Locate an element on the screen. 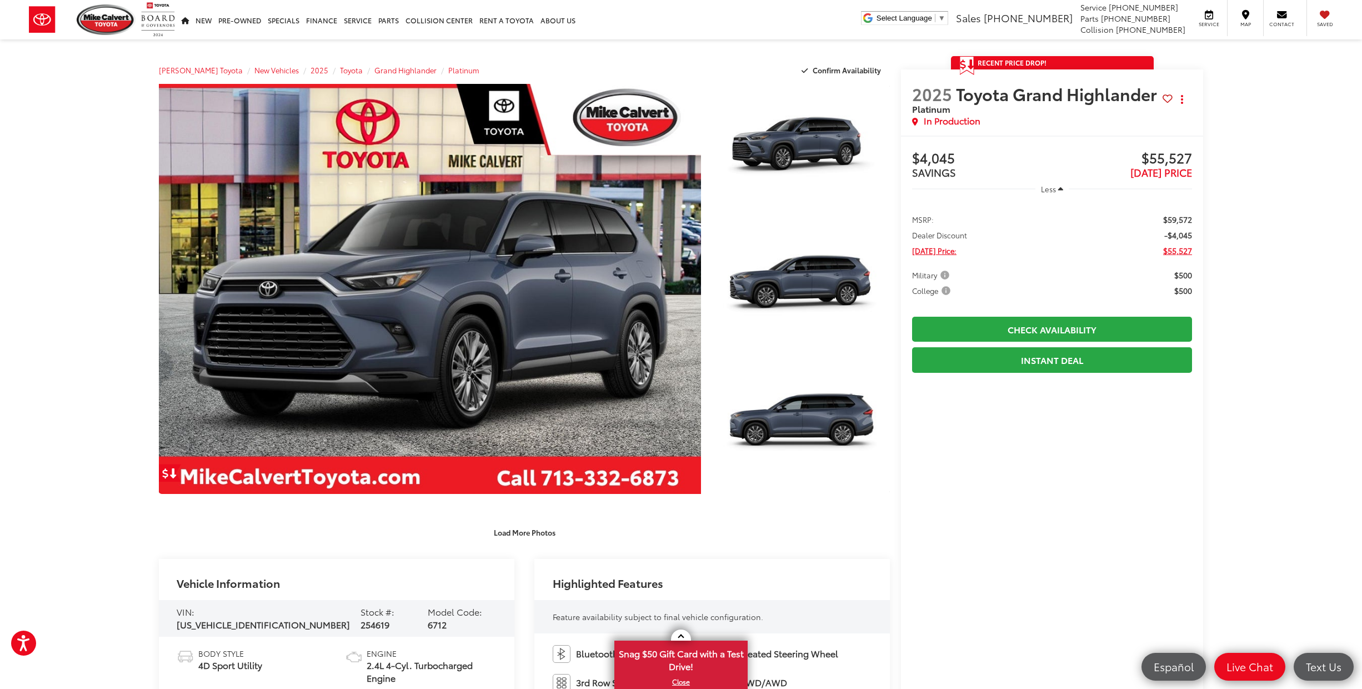  a: Get Price Drop Alert is located at coordinates (170, 473).